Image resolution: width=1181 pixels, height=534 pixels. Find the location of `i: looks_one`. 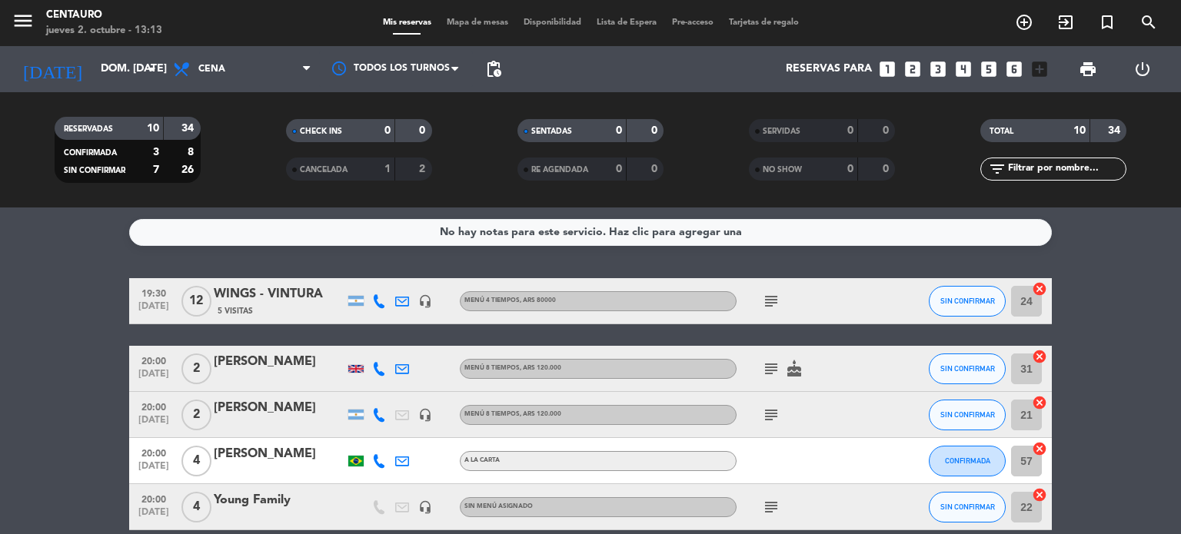

i: looks_one is located at coordinates (887, 69).